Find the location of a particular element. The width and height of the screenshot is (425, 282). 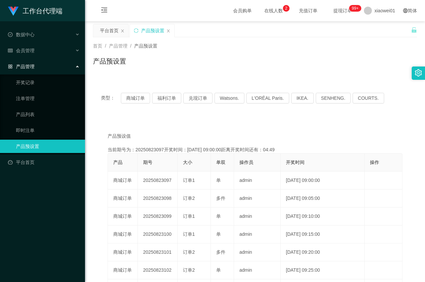

td: 20250823100 is located at coordinates (158, 234).